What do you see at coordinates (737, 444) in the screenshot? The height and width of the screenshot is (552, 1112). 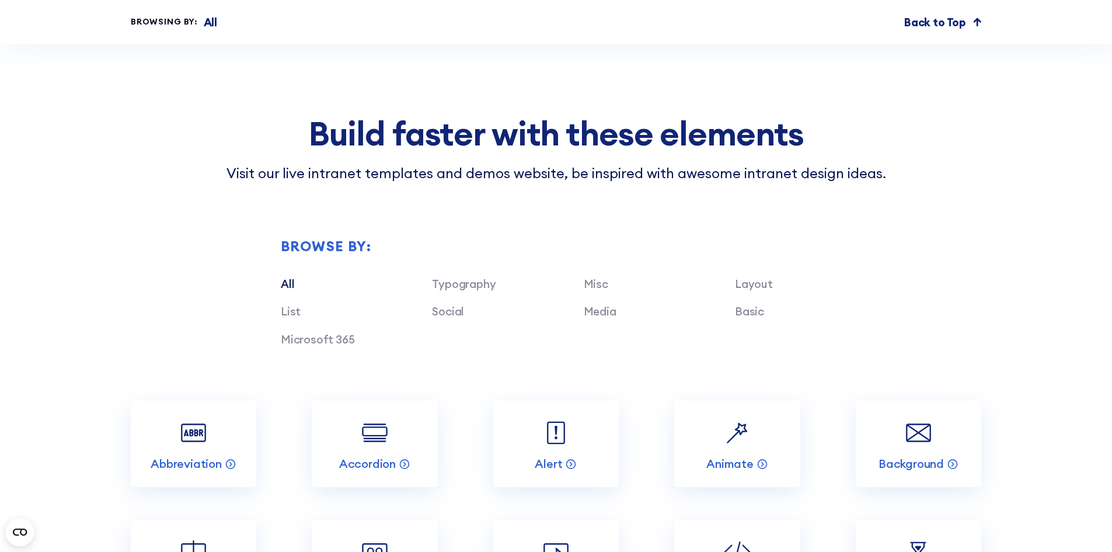 I see `a: Animate` at bounding box center [737, 444].